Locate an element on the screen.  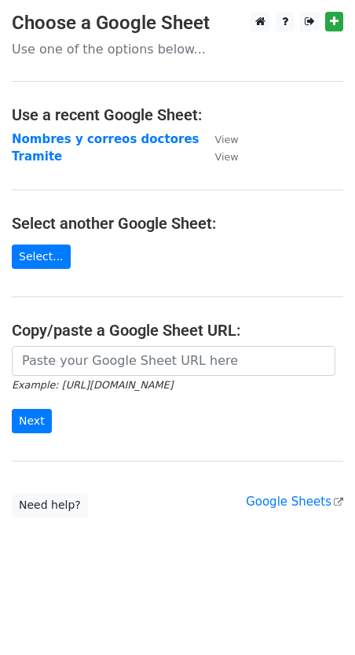
h4: Use a recent Google Sheet: is located at coordinates (178, 115).